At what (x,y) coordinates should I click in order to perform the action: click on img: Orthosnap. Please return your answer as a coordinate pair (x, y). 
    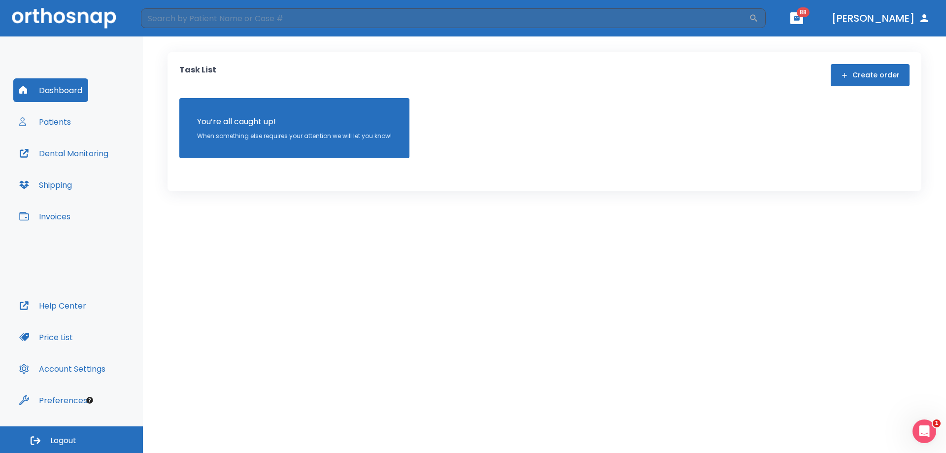
    Looking at the image, I should click on (64, 18).